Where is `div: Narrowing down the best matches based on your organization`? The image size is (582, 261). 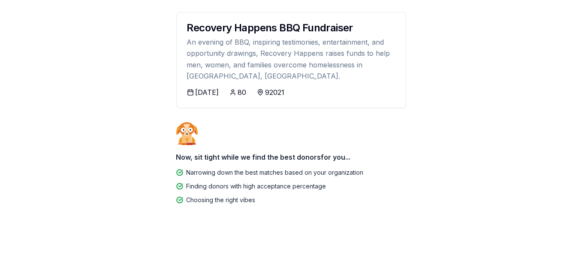 div: Narrowing down the best matches based on your organization is located at coordinates (275, 172).